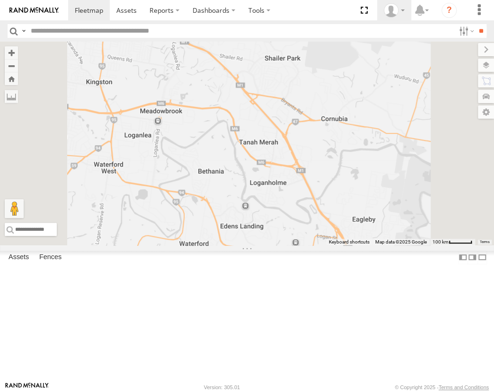 Image resolution: width=494 pixels, height=392 pixels. What do you see at coordinates (50, 257) in the screenshot?
I see `label: Fences` at bounding box center [50, 257].